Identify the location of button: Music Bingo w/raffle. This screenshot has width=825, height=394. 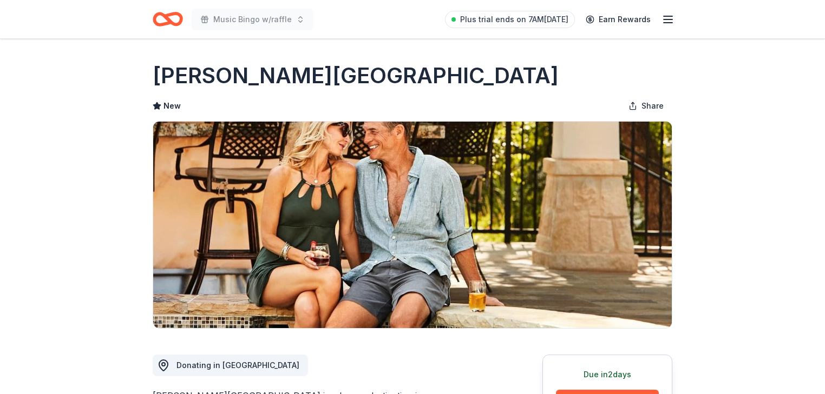
(252, 19).